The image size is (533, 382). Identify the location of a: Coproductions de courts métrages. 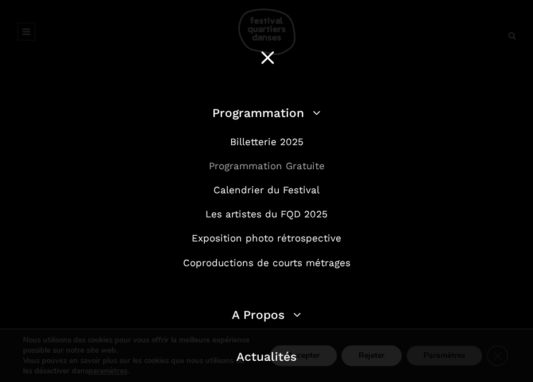
(267, 263).